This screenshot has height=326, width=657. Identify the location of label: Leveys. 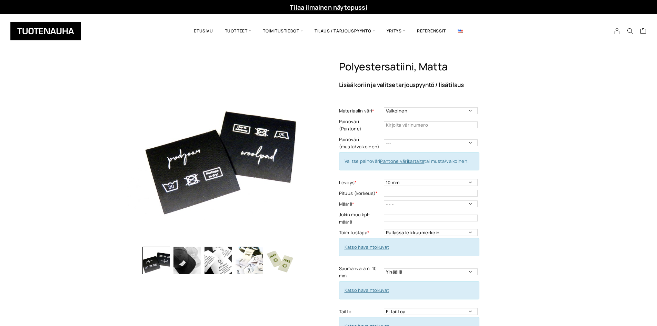
(360, 182).